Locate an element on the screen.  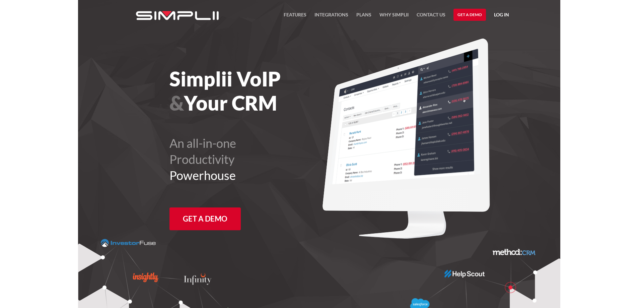
h1: Simplii VoIP Your CRM is located at coordinates (263, 91).